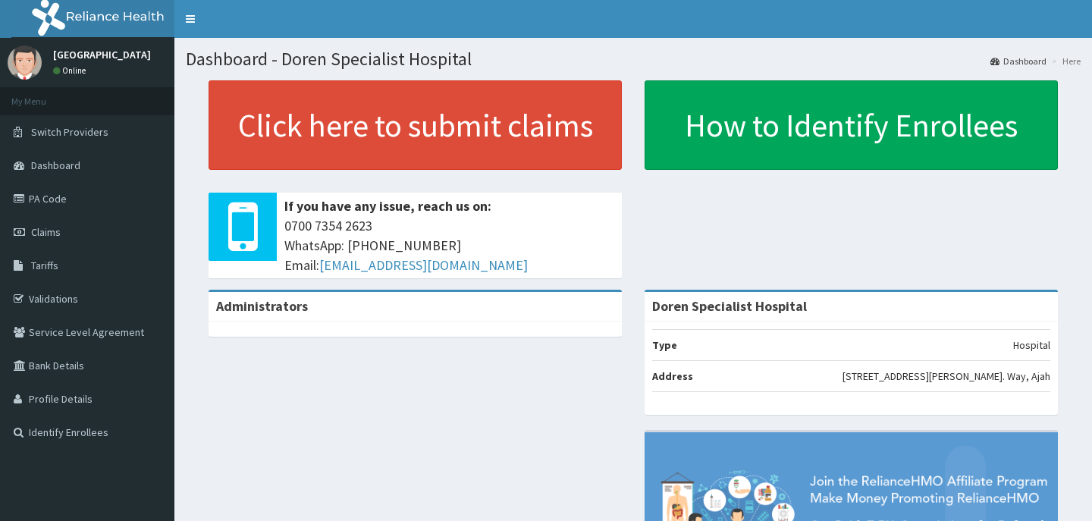  I want to click on b: Administrators, so click(262, 306).